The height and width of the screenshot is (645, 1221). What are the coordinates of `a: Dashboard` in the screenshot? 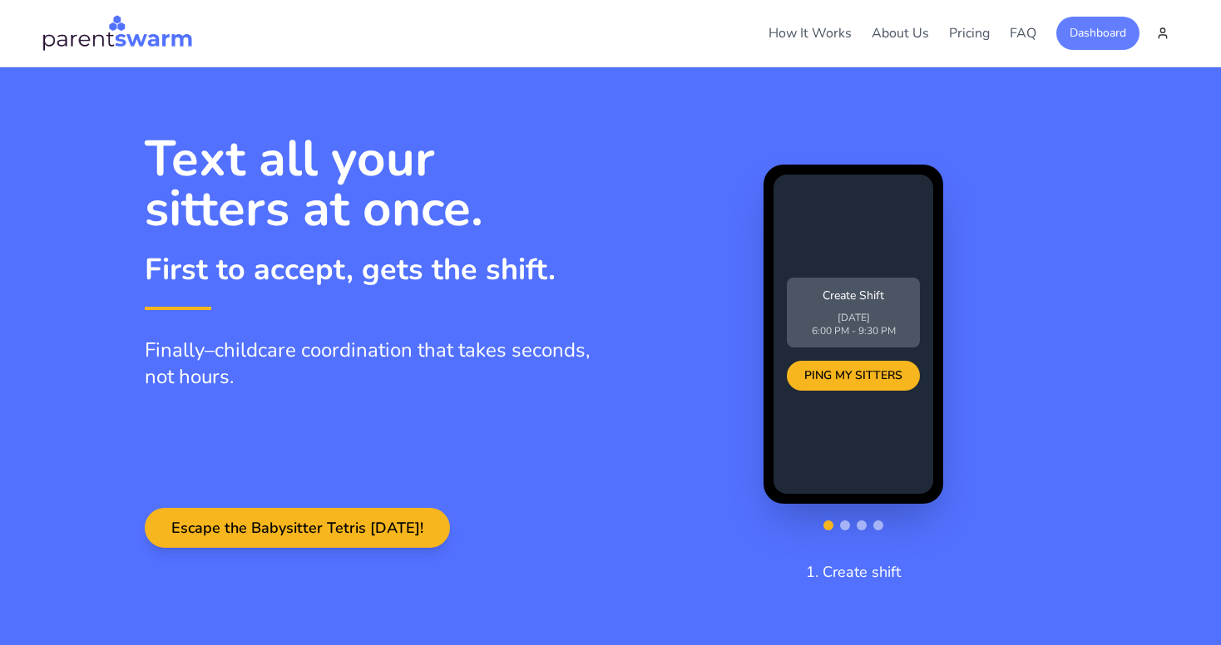 It's located at (1098, 33).